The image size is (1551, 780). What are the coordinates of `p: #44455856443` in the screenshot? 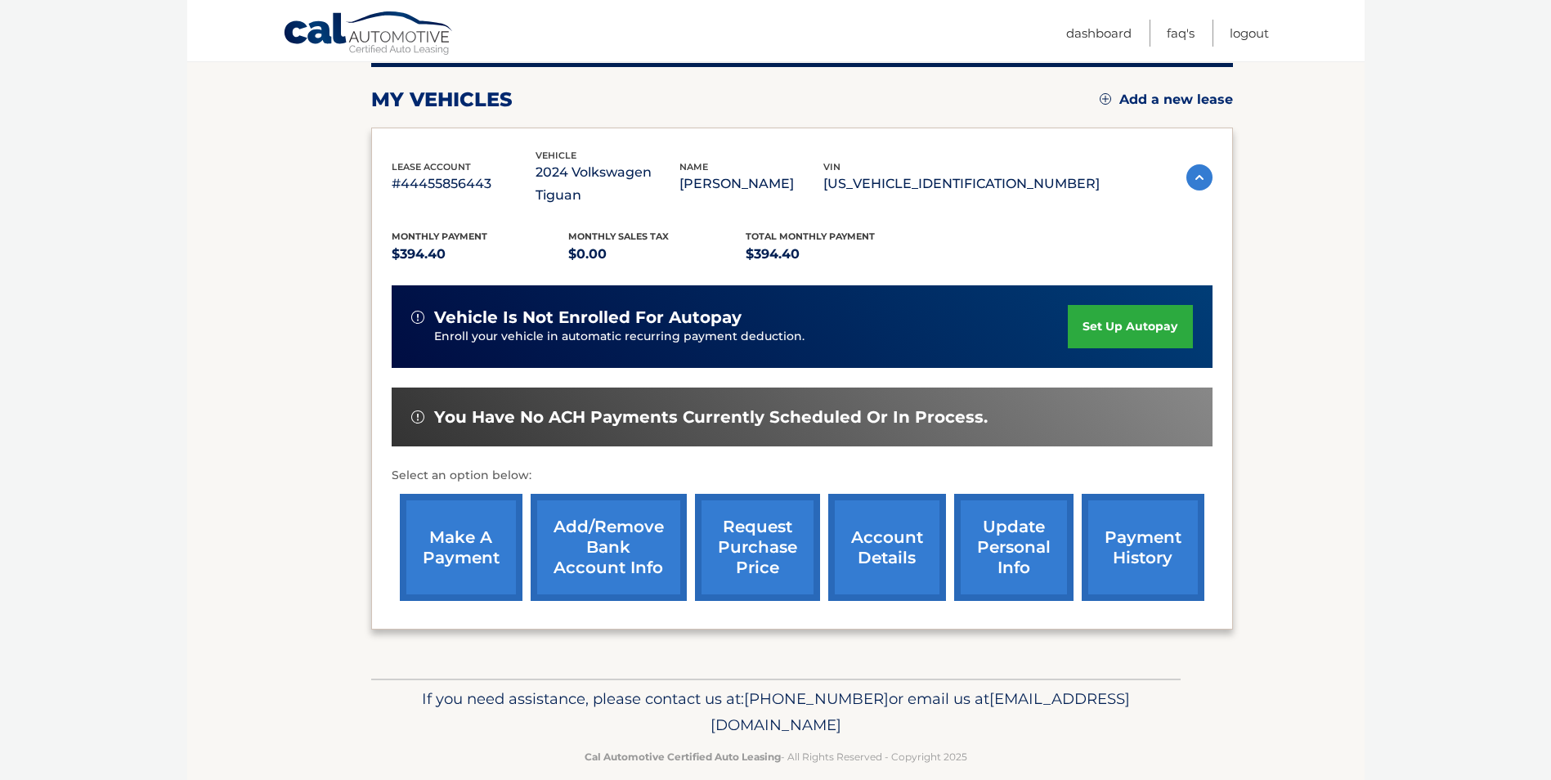 It's located at (463, 184).